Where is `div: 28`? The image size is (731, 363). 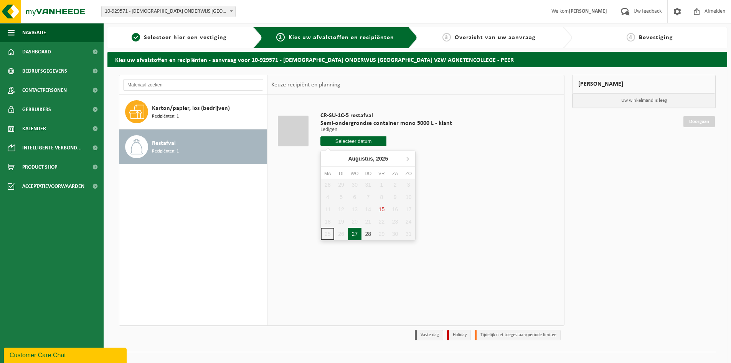
div: 28 is located at coordinates (368, 234).